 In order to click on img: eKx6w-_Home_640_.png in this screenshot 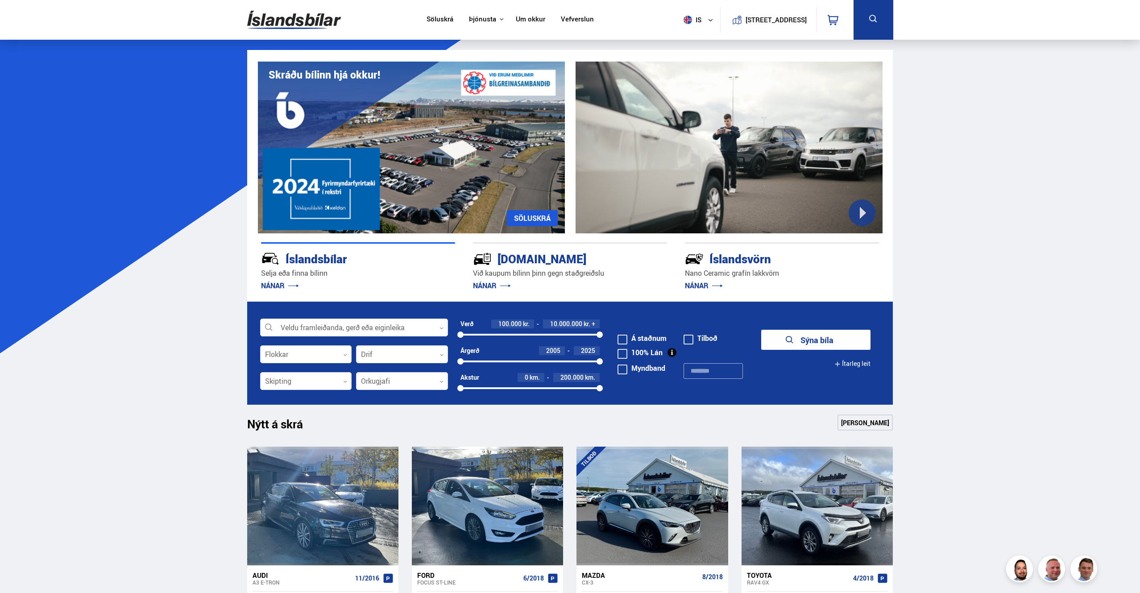, I will do `click(411, 147)`.